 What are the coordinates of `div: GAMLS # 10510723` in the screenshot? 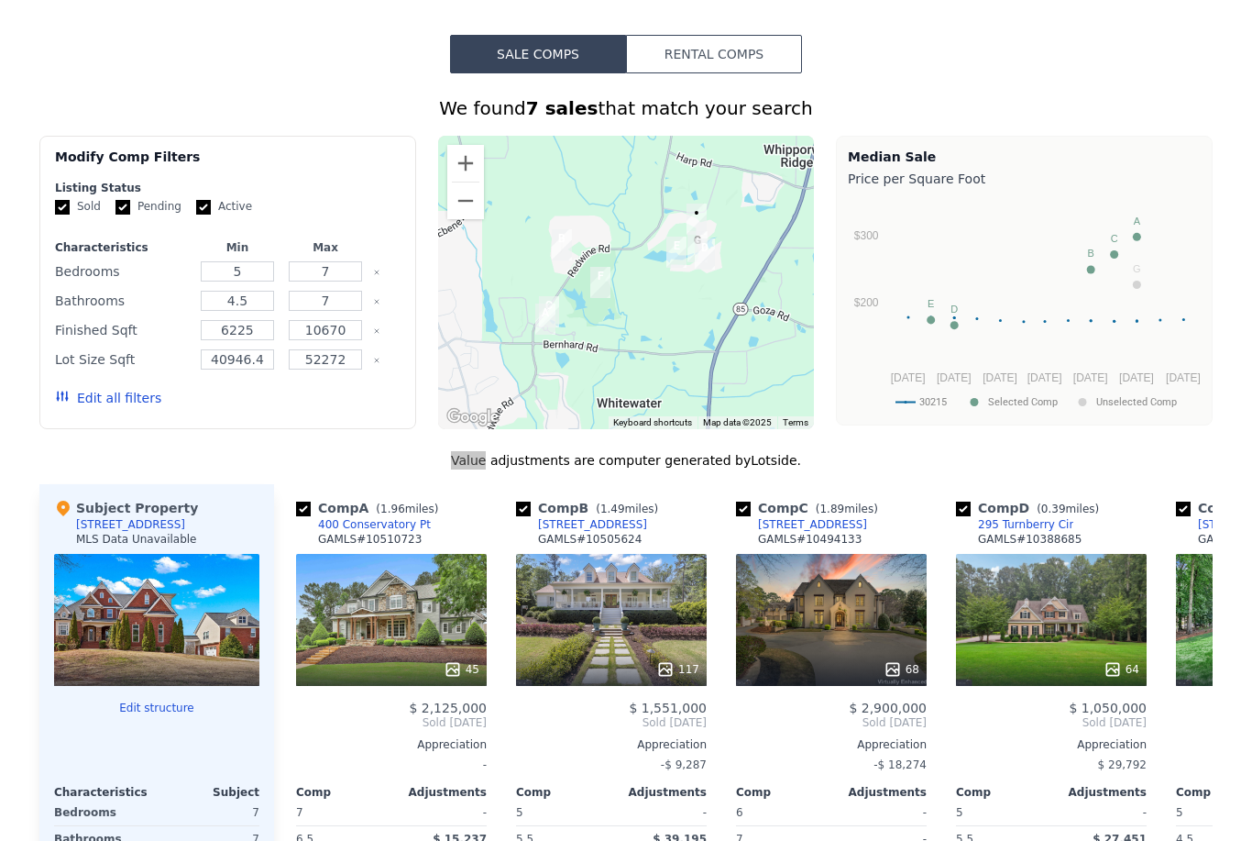 It's located at (369, 539).